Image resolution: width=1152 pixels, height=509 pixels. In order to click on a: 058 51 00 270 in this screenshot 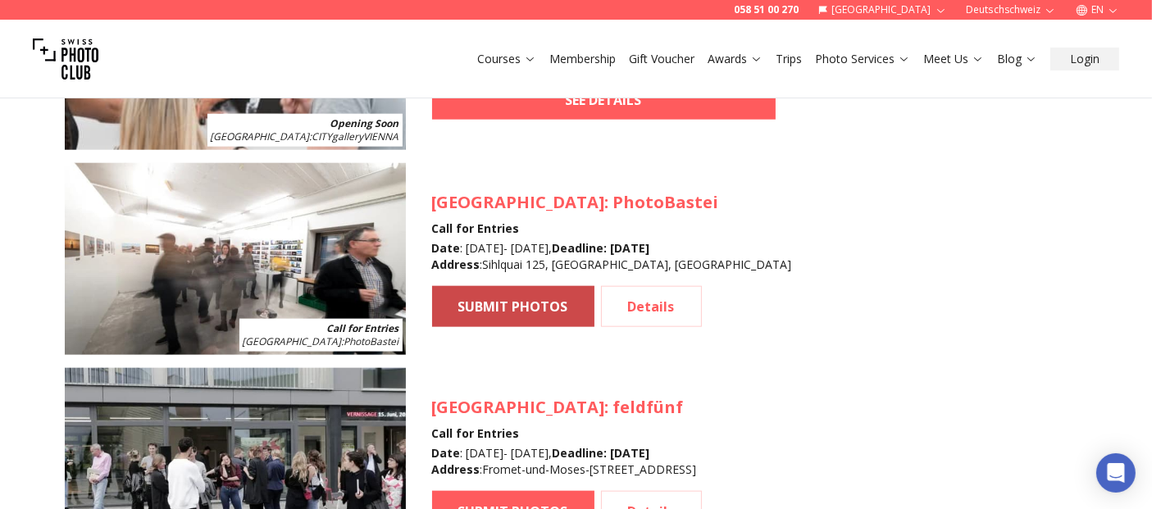, I will do `click(766, 10)`.